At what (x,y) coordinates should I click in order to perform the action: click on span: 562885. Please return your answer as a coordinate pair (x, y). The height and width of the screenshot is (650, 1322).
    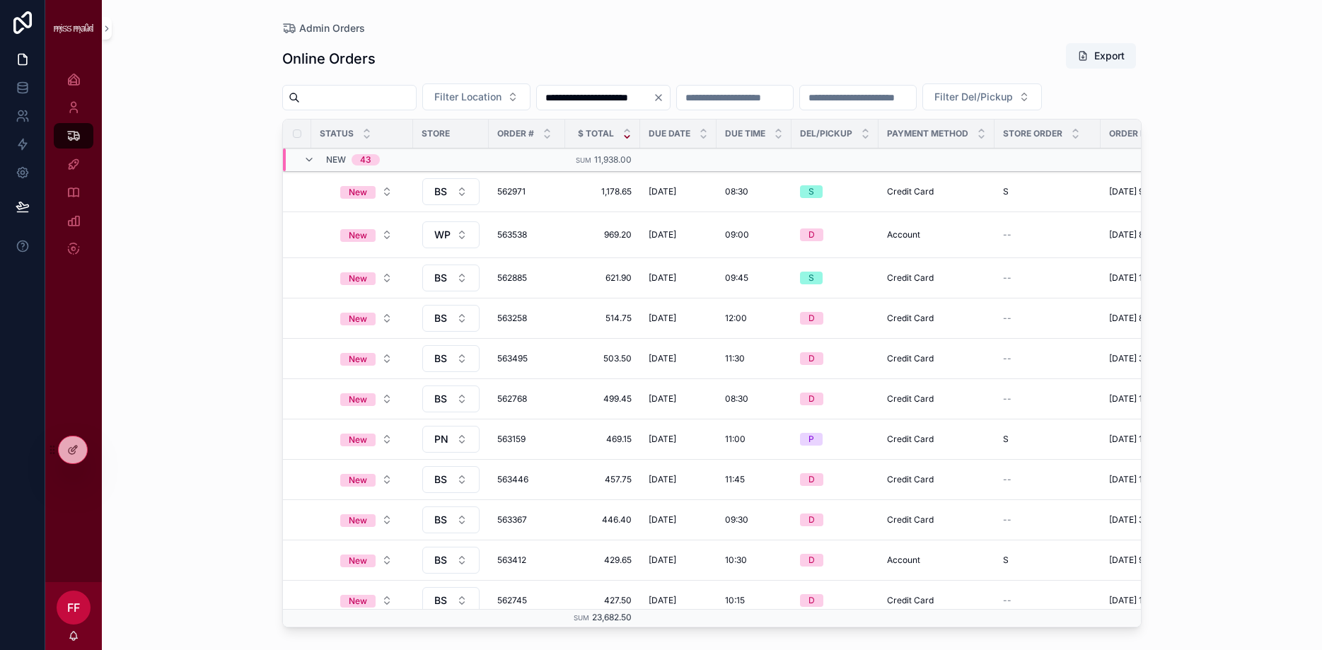
    Looking at the image, I should click on (527, 278).